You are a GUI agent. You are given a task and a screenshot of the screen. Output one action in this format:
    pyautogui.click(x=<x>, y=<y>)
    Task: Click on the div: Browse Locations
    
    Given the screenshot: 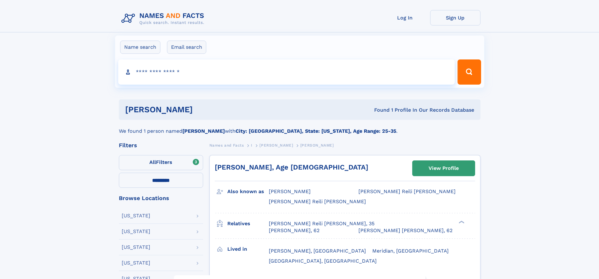 What is the action you would take?
    pyautogui.click(x=161, y=198)
    